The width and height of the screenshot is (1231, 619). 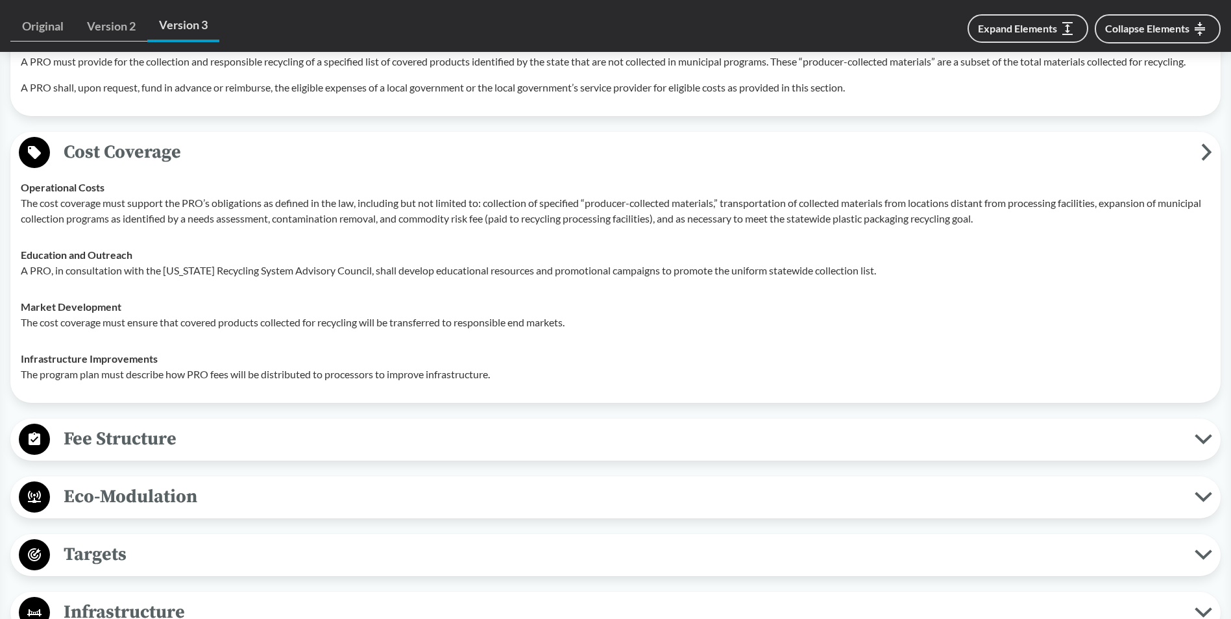 I want to click on button: Cost Coverage, so click(x=615, y=152).